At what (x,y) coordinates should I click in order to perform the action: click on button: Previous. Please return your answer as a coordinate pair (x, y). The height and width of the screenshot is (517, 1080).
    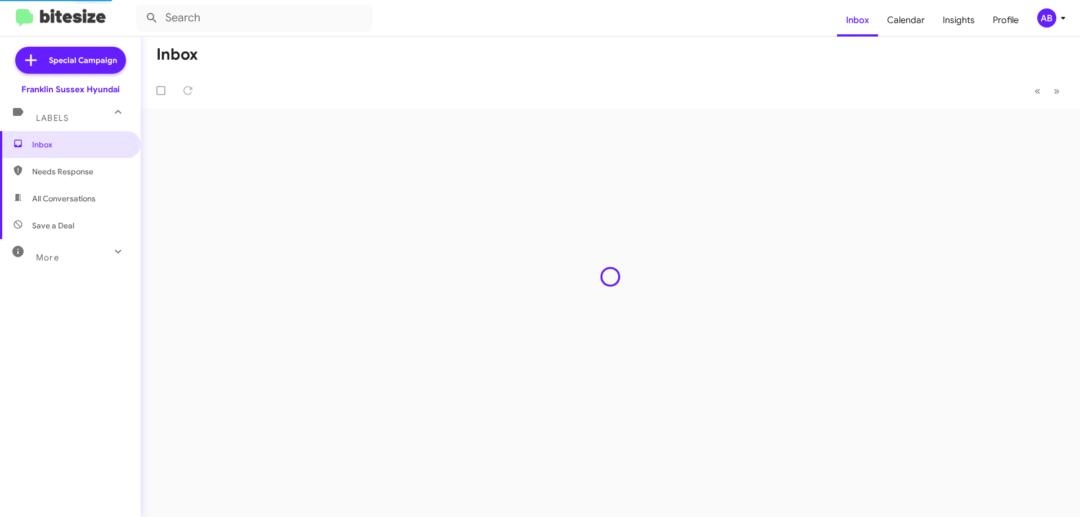
    Looking at the image, I should click on (1037, 91).